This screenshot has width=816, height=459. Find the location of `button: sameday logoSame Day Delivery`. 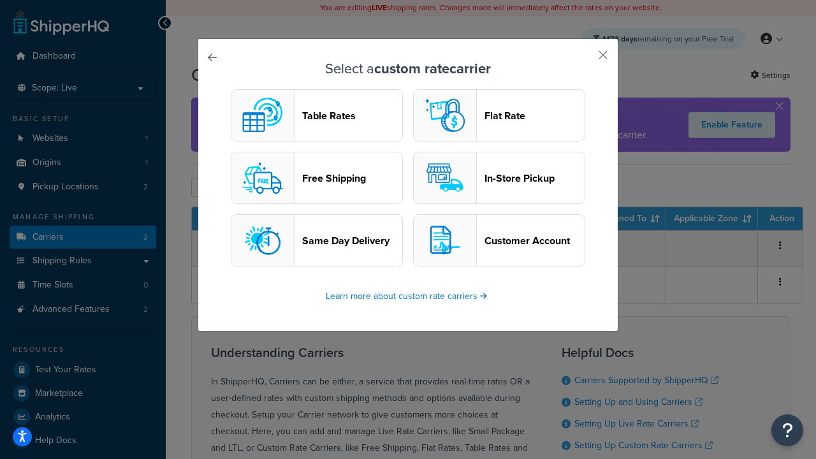

button: sameday logoSame Day Delivery is located at coordinates (317, 240).